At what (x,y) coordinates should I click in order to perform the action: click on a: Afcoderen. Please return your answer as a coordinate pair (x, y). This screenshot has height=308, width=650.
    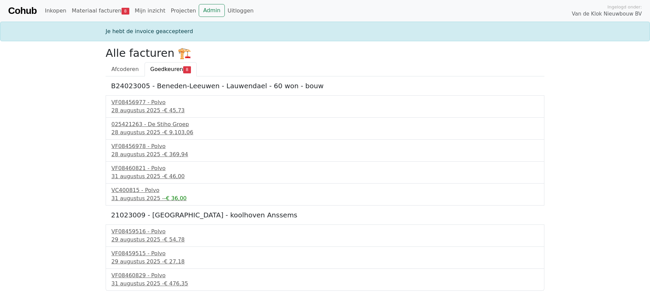
    Looking at the image, I should click on (125, 69).